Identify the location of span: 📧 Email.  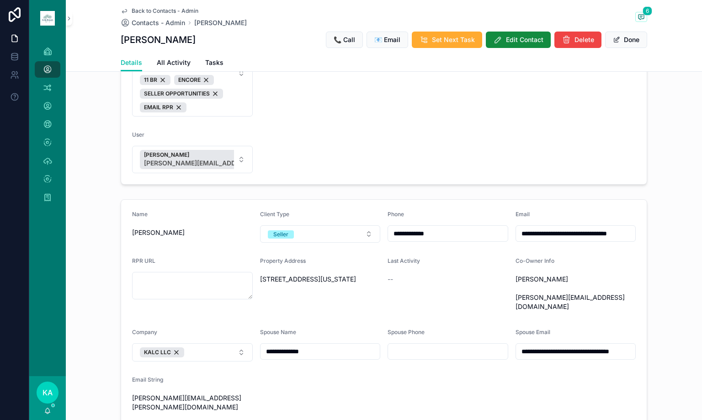
(387, 40).